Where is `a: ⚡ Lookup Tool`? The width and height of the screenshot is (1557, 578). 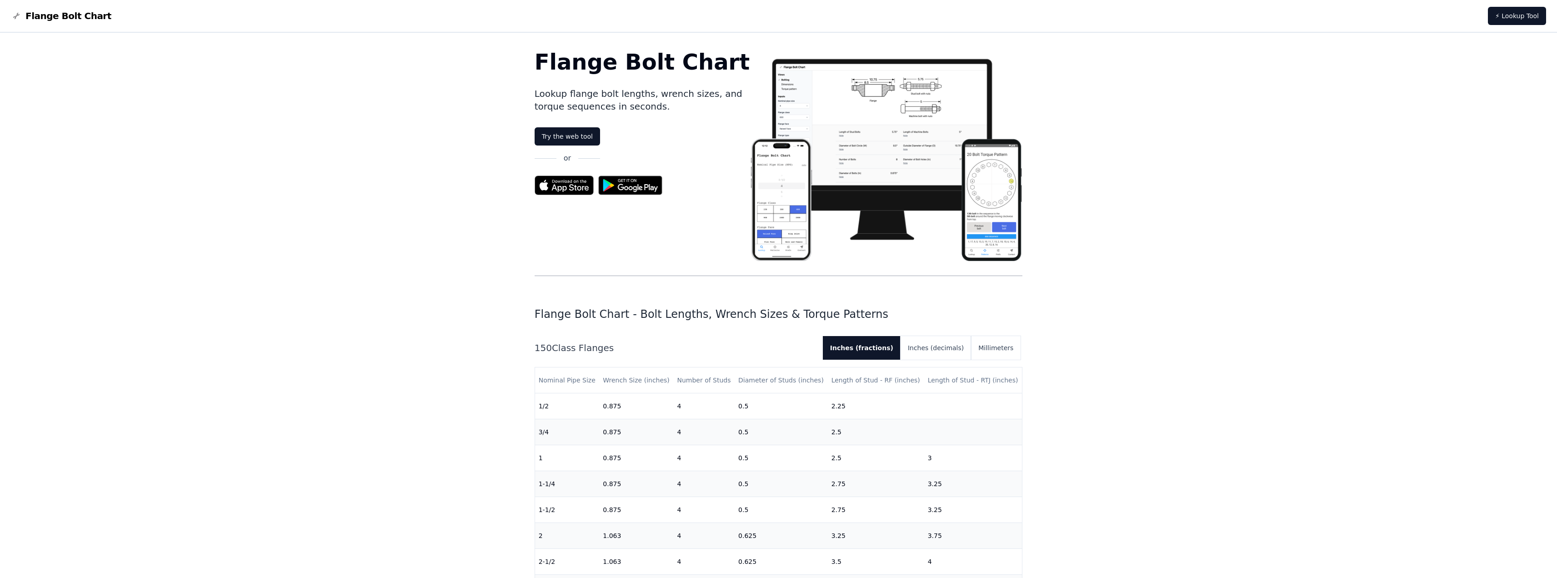 a: ⚡ Lookup Tool is located at coordinates (1517, 16).